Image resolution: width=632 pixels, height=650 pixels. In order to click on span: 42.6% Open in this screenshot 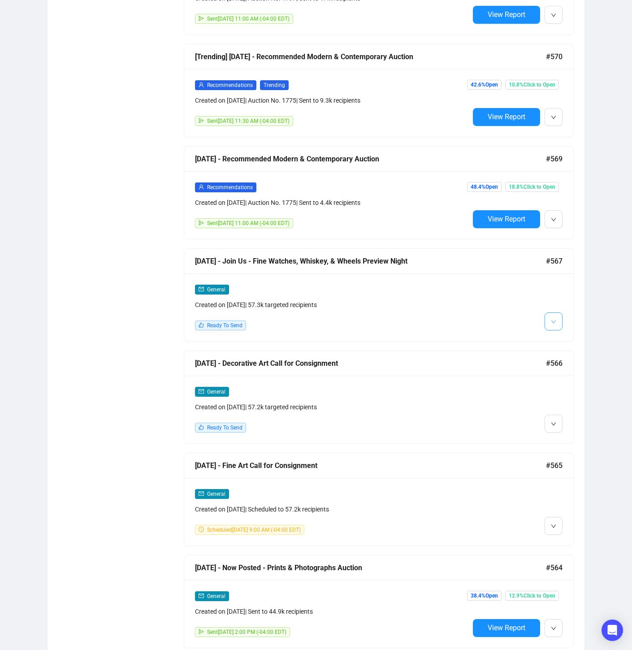, I will do `click(484, 85)`.